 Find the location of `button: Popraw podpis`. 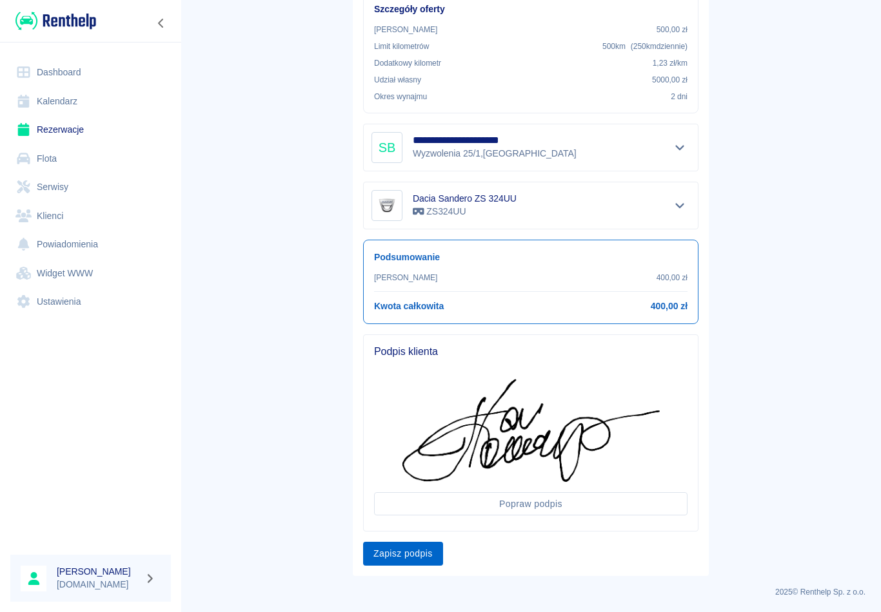

button: Popraw podpis is located at coordinates (530, 504).